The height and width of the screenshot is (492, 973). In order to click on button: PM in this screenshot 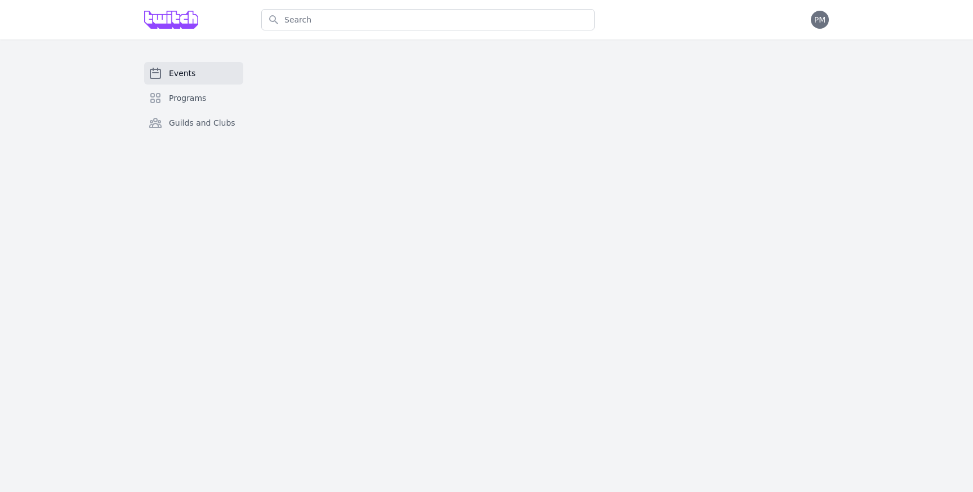, I will do `click(820, 20)`.